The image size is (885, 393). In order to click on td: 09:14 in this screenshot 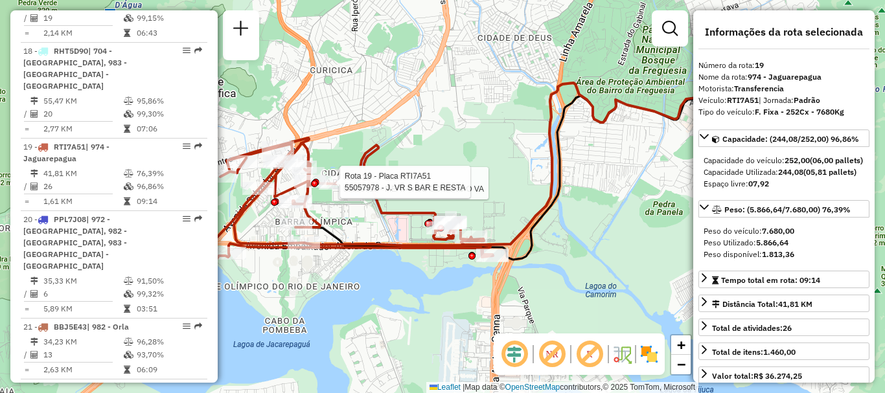, I will do `click(169, 202)`.